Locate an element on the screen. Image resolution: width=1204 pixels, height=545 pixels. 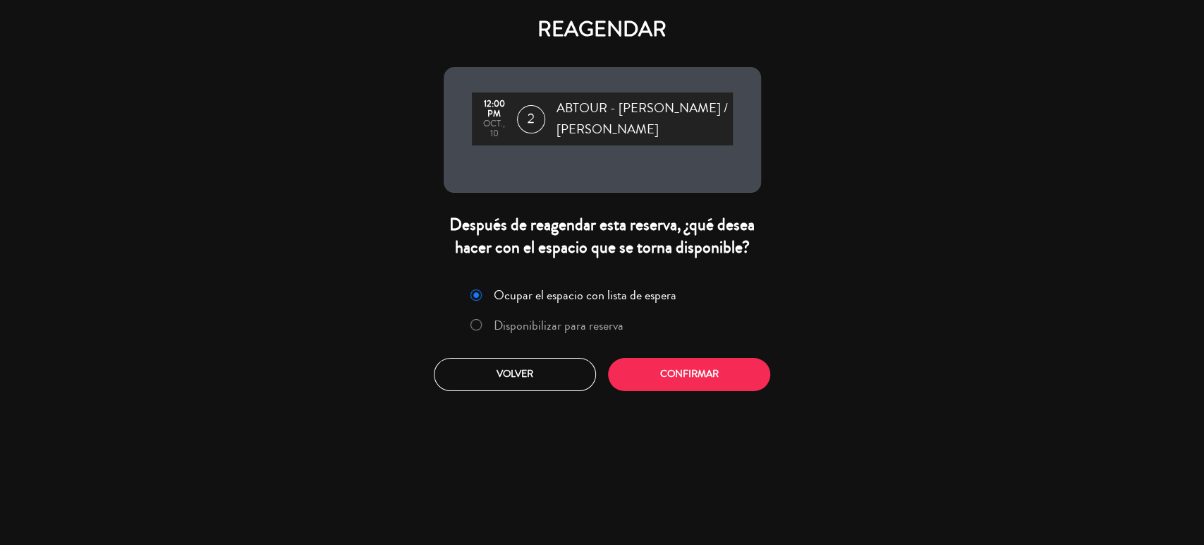
button: Volver is located at coordinates (515, 374).